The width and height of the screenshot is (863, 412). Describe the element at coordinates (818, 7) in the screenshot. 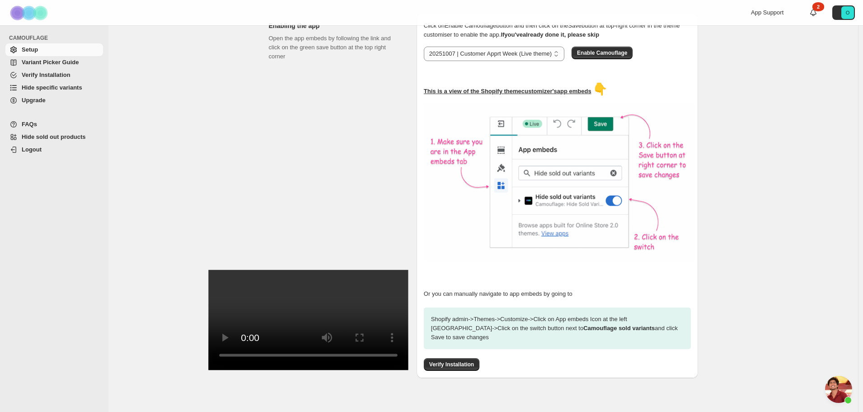

I see `div: 2` at that location.